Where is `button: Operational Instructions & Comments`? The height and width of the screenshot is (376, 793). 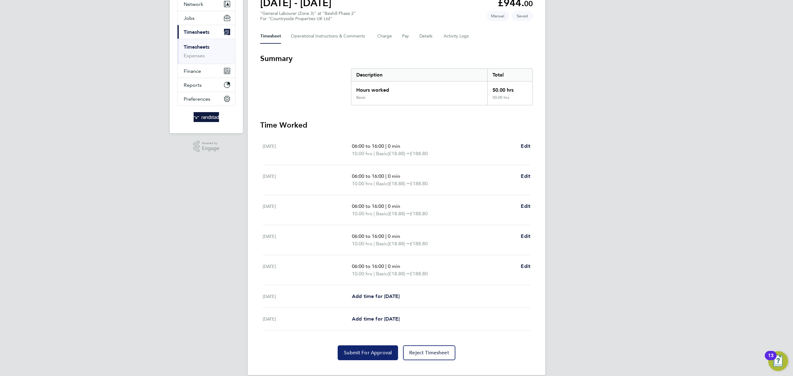 button: Operational Instructions & Comments is located at coordinates (329, 36).